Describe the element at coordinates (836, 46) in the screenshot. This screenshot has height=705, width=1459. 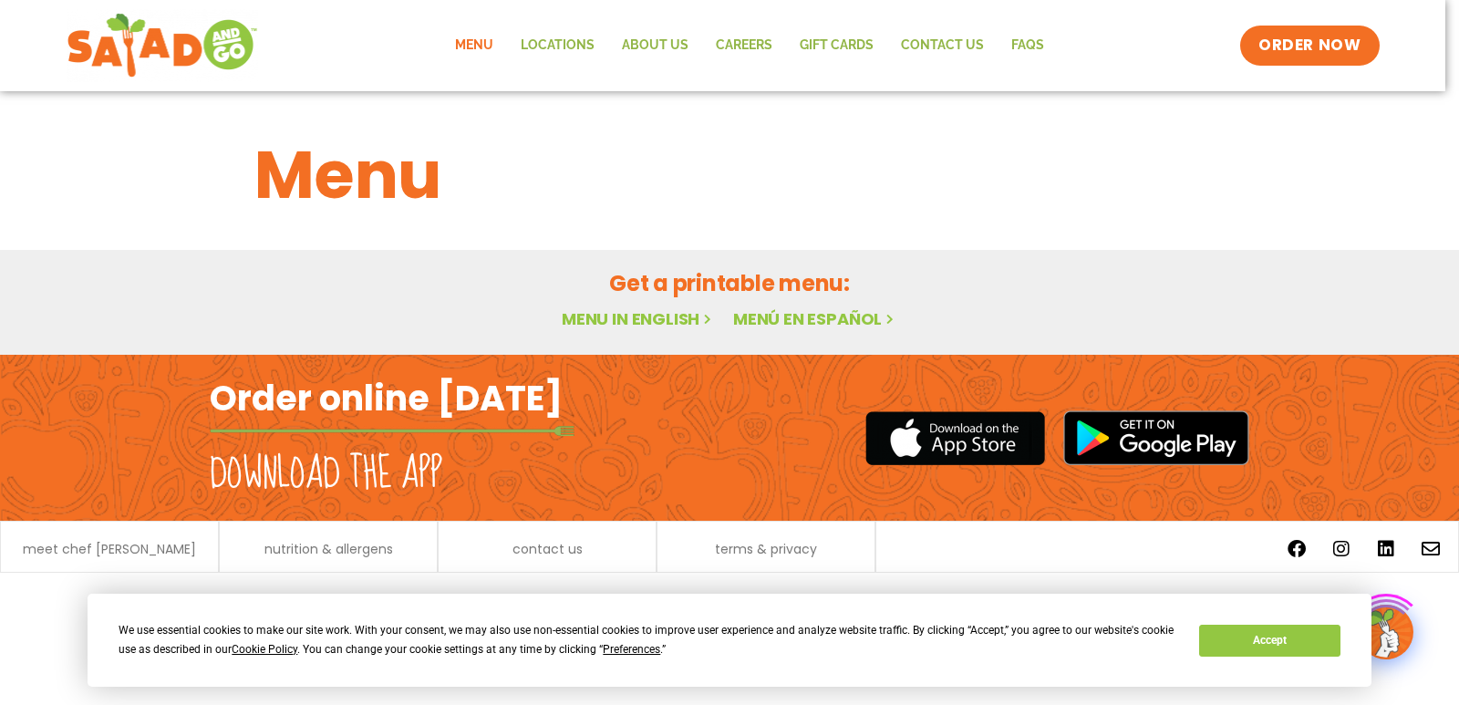
I see `a: GIFT CARDS` at that location.